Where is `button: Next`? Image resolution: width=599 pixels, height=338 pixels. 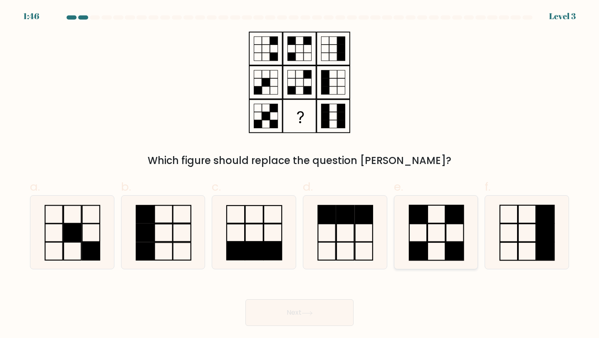 button: Next is located at coordinates (300, 313).